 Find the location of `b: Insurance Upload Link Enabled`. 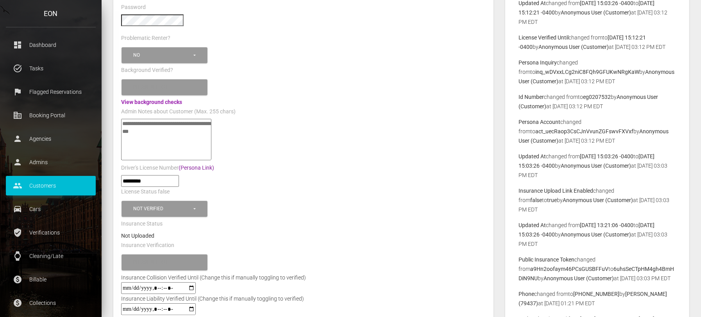

b: Insurance Upload Link Enabled is located at coordinates (556, 191).